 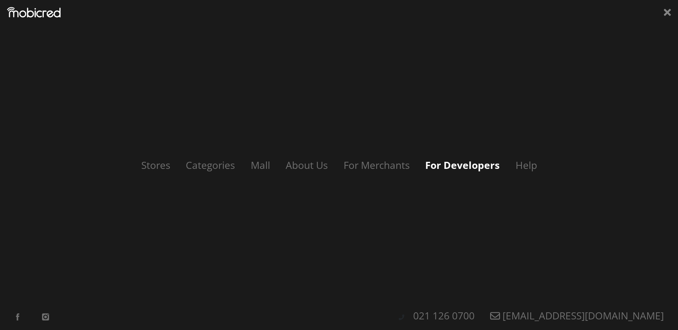 What do you see at coordinates (526, 165) in the screenshot?
I see `a: Help` at bounding box center [526, 165].